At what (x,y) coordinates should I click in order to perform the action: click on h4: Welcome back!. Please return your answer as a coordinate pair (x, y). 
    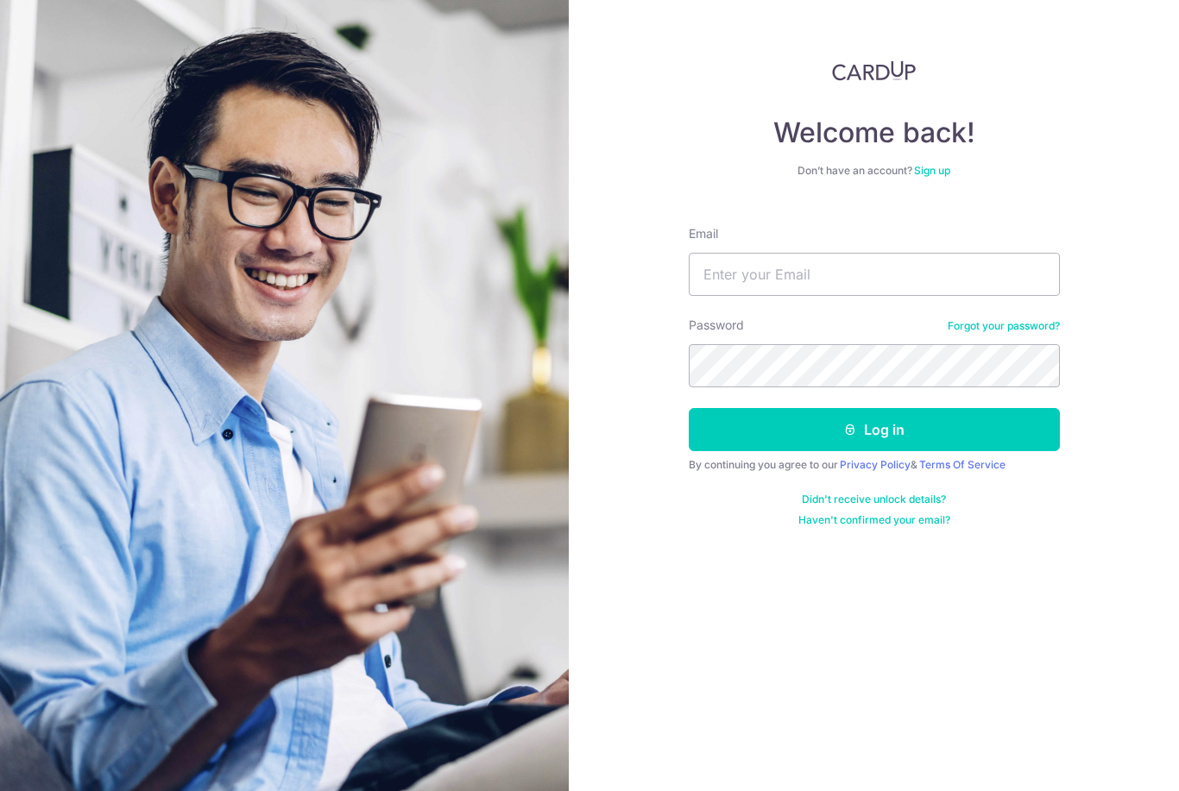
    Looking at the image, I should click on (874, 133).